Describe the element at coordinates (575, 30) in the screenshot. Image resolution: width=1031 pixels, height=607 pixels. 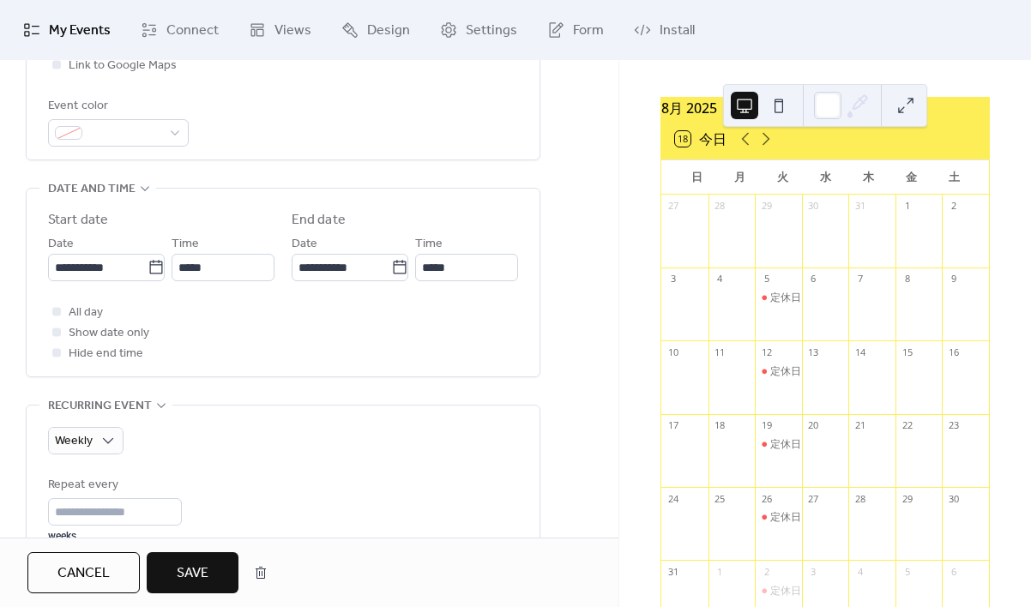
I see `a: Form` at that location.